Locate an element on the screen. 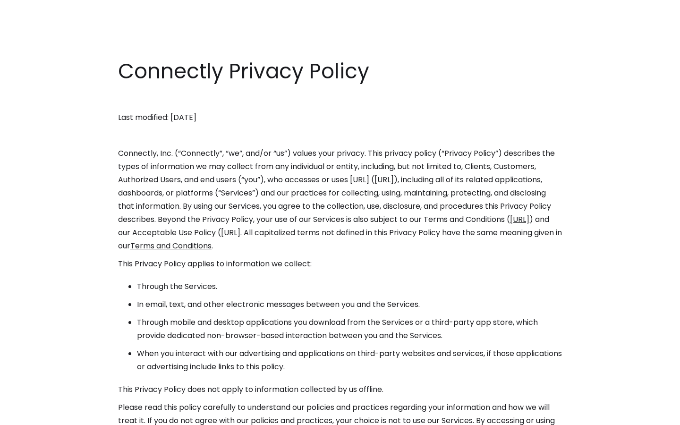 This screenshot has height=425, width=680. li: In email, text, and other electronic messages between you and the Services. is located at coordinates (349, 304).